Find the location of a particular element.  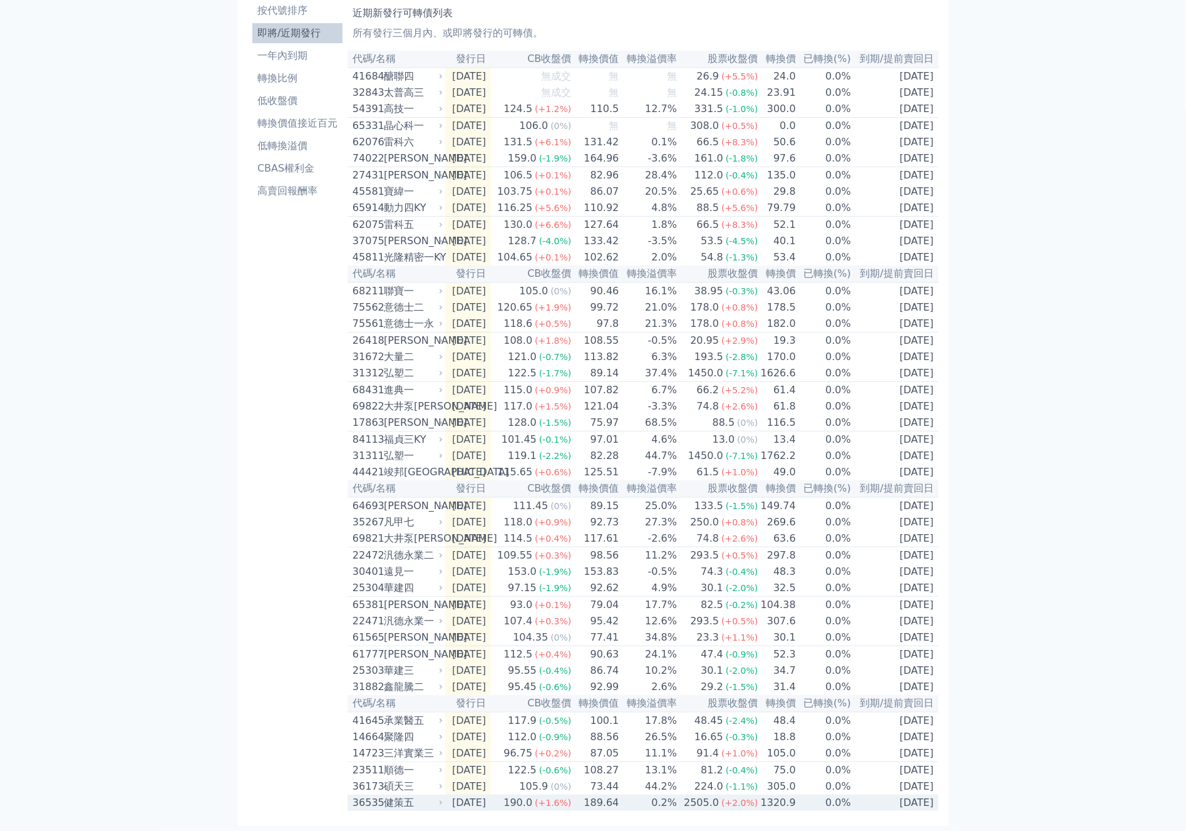

th: 轉換價 is located at coordinates (777, 59).